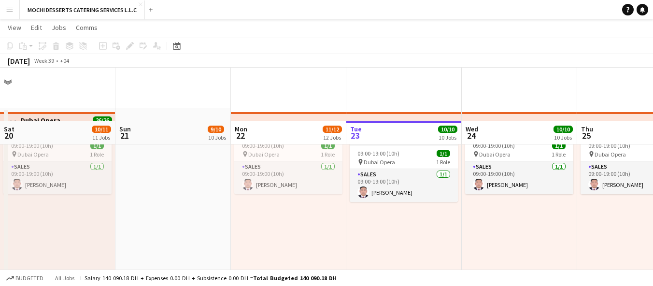  What do you see at coordinates (101, 137) in the screenshot?
I see `div: 11 Jobs` at bounding box center [101, 137].